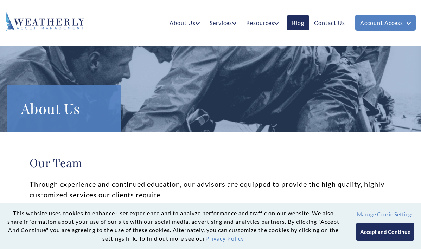 The image size is (421, 249). I want to click on a: About Us, so click(185, 23).